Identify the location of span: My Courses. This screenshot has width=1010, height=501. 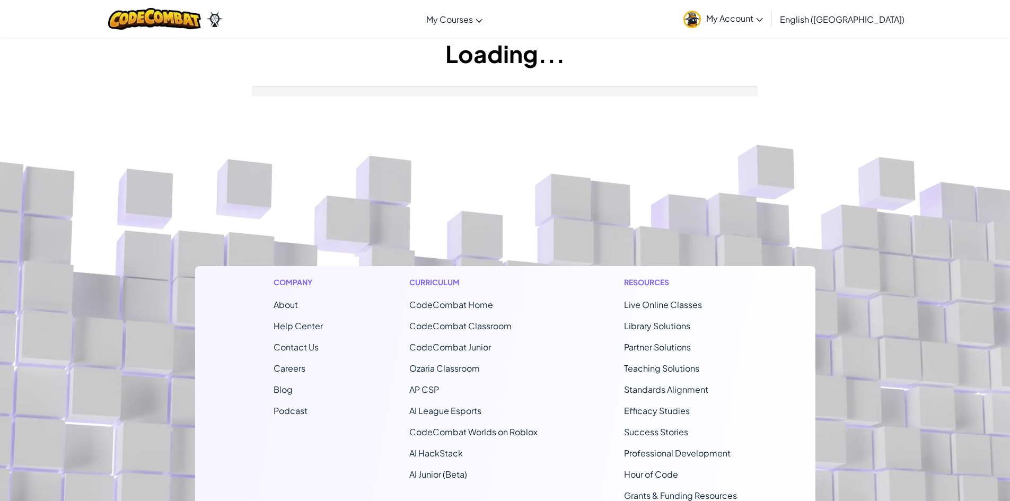
(449, 19).